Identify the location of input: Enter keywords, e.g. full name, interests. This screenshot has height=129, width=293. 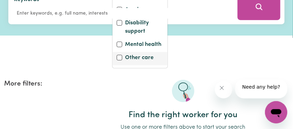
(121, 13).